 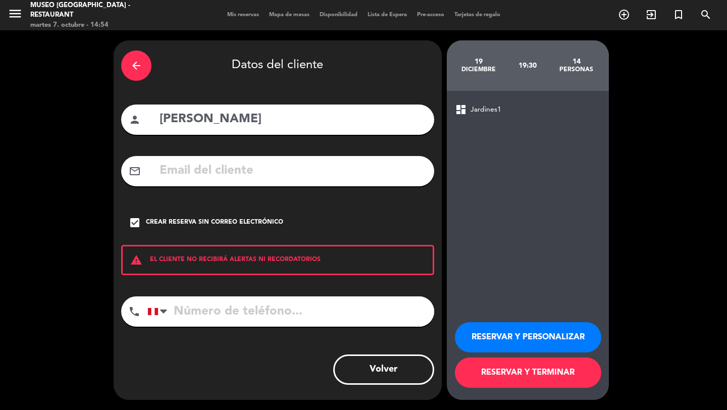 What do you see at coordinates (528, 337) in the screenshot?
I see `button: RESERVAR Y PERSONALIZAR` at bounding box center [528, 337].